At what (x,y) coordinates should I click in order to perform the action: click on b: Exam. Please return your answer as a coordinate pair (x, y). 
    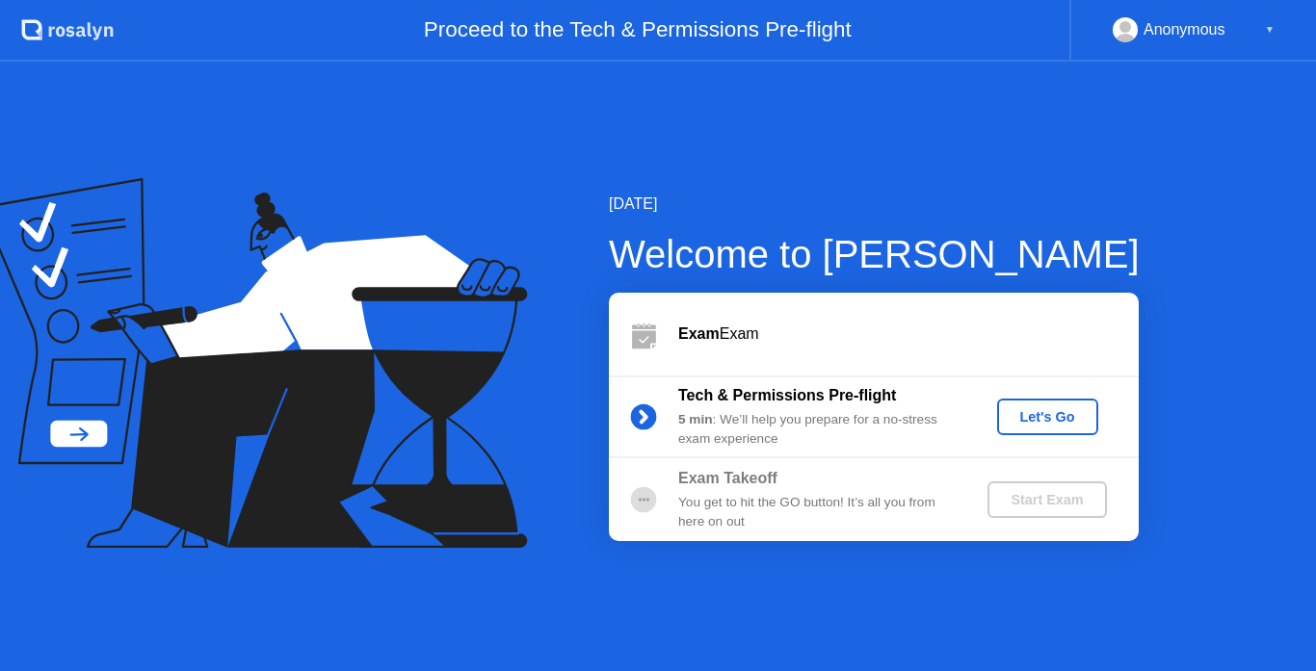
    Looking at the image, I should click on (698, 333).